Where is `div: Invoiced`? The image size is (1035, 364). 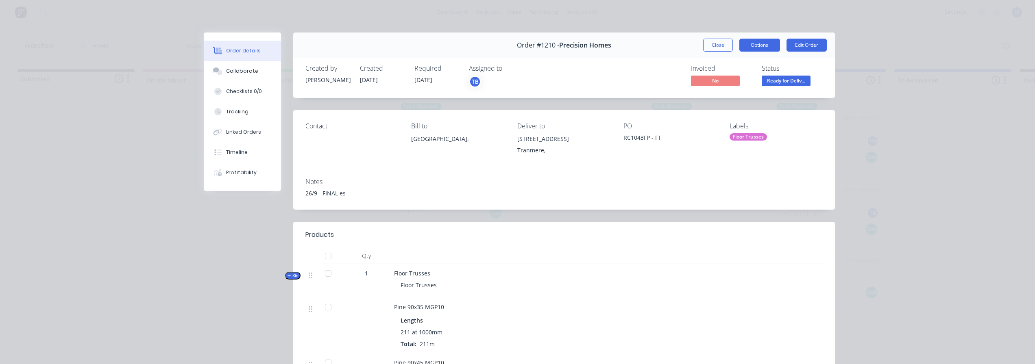 div: Invoiced is located at coordinates (722, 68).